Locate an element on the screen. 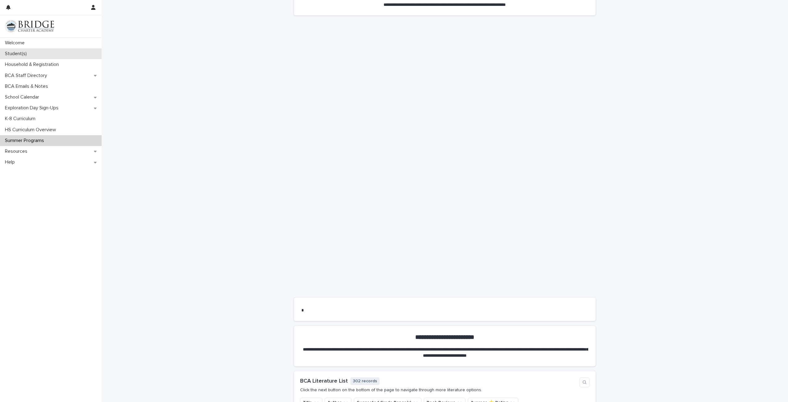 Image resolution: width=788 pixels, height=402 pixels. p: Resources is located at coordinates (17, 151).